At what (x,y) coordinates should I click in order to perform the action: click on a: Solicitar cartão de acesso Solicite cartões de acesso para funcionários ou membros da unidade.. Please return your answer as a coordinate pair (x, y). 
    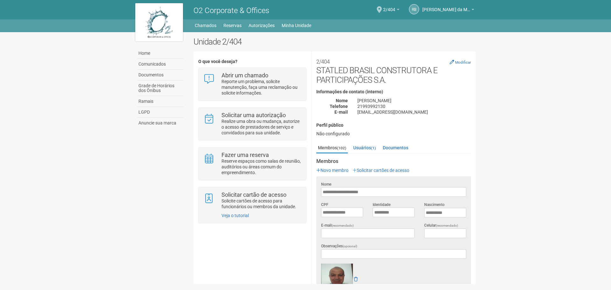
    Looking at the image, I should click on (252, 201).